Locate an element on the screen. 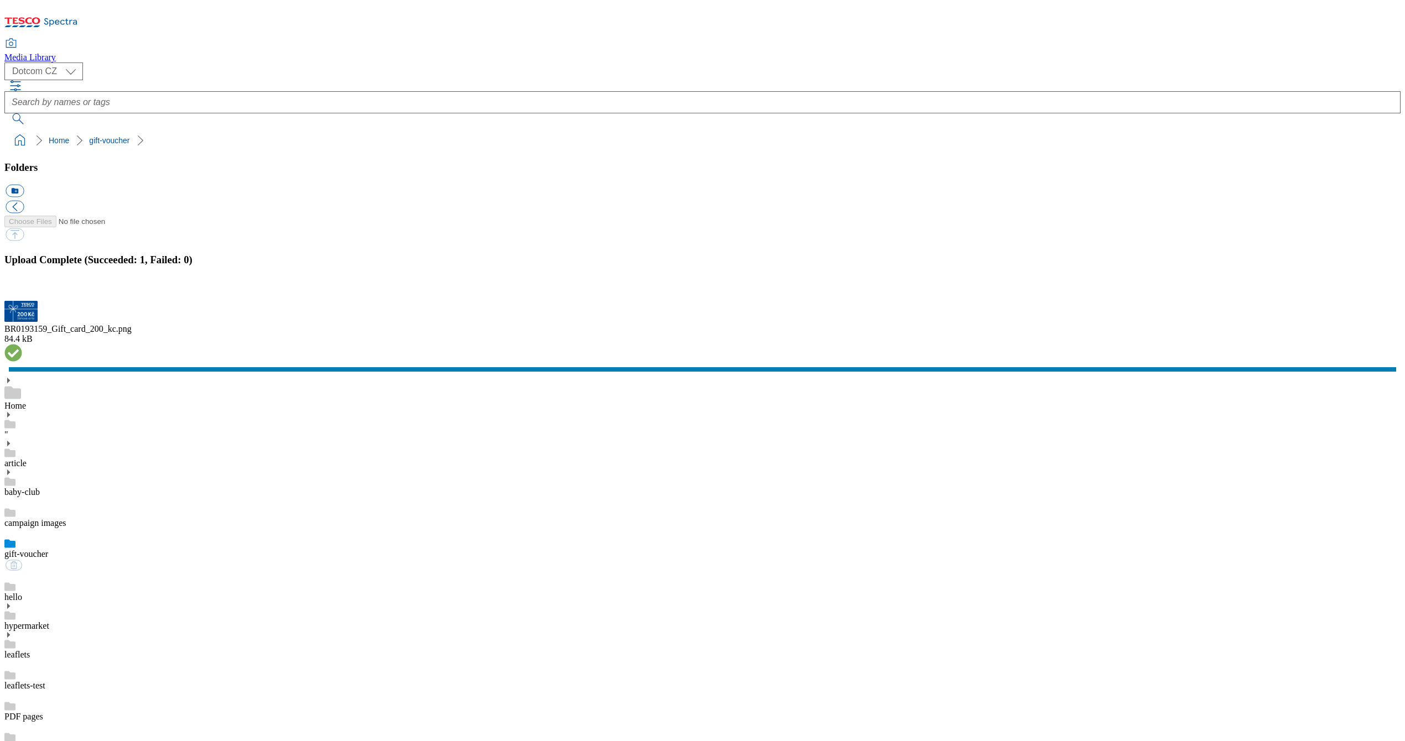 Image resolution: width=1405 pixels, height=741 pixels. a: hello is located at coordinates (13, 597).